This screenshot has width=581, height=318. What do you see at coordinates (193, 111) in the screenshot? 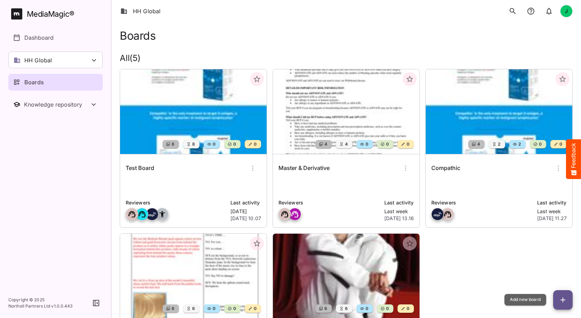
I see `img: Test Board` at bounding box center [193, 111].